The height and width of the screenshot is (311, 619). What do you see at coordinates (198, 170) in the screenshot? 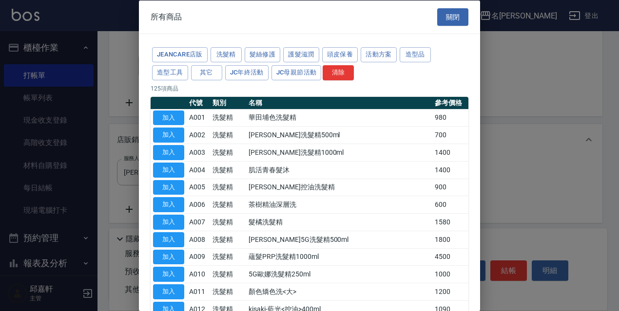
I see `td: A004` at bounding box center [198, 170].